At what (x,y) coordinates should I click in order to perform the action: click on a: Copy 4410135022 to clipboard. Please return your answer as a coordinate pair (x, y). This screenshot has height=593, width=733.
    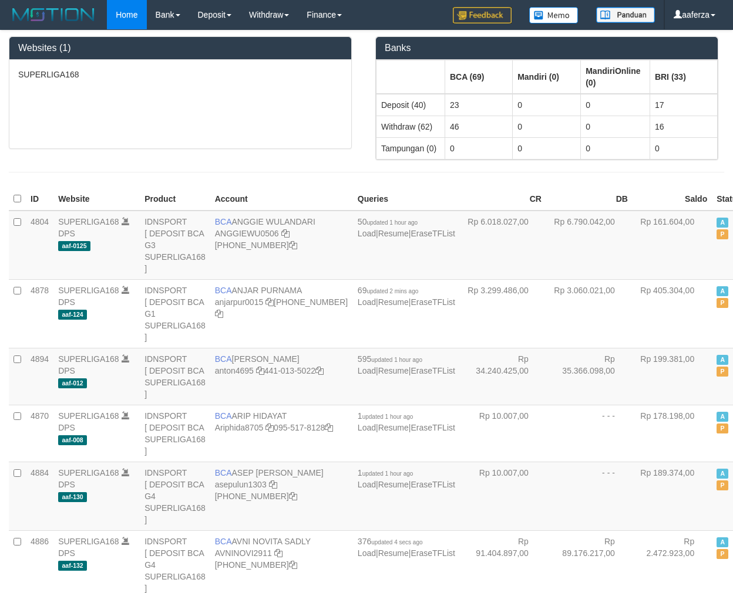
    Looking at the image, I should click on (319, 371).